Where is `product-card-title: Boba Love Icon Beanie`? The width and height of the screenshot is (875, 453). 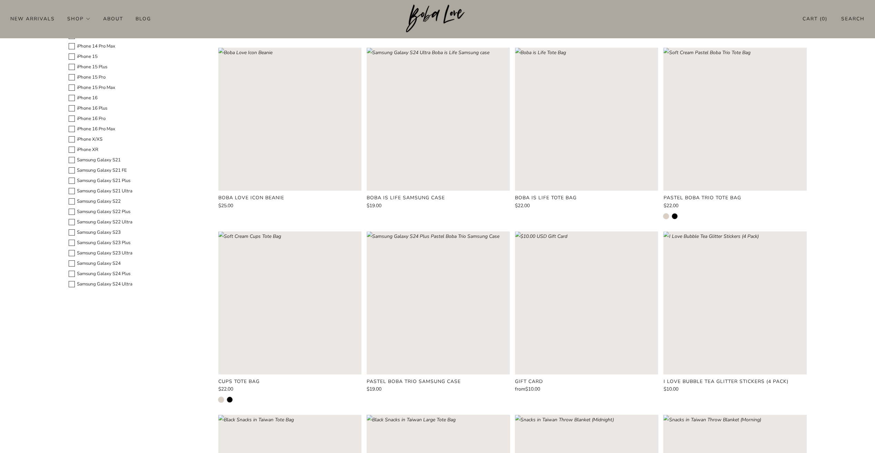 product-card-title: Boba Love Icon Beanie is located at coordinates (251, 198).